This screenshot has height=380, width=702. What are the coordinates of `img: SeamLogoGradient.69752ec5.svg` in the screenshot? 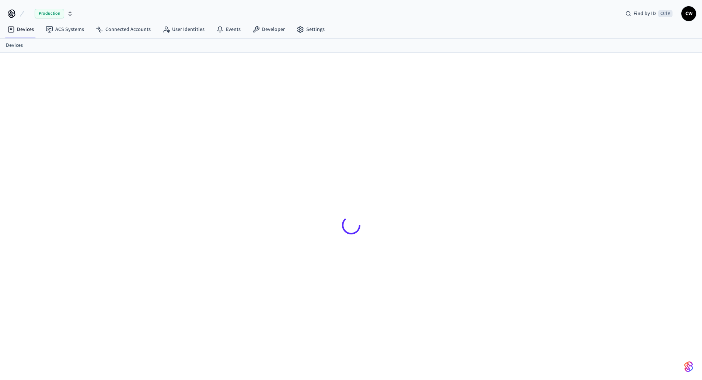 It's located at (688, 366).